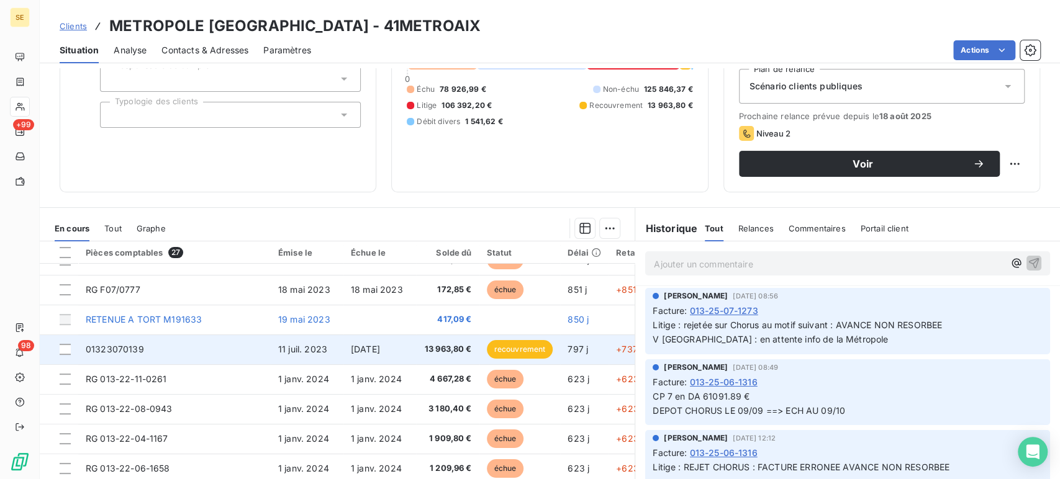 The width and height of the screenshot is (1060, 479). I want to click on span: 11 juil. 2023, so click(302, 349).